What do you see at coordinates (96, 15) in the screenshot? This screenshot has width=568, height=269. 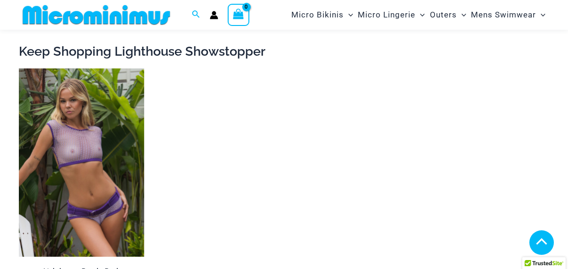 I see `img: MM SHOP LOGO FLAT` at bounding box center [96, 15].